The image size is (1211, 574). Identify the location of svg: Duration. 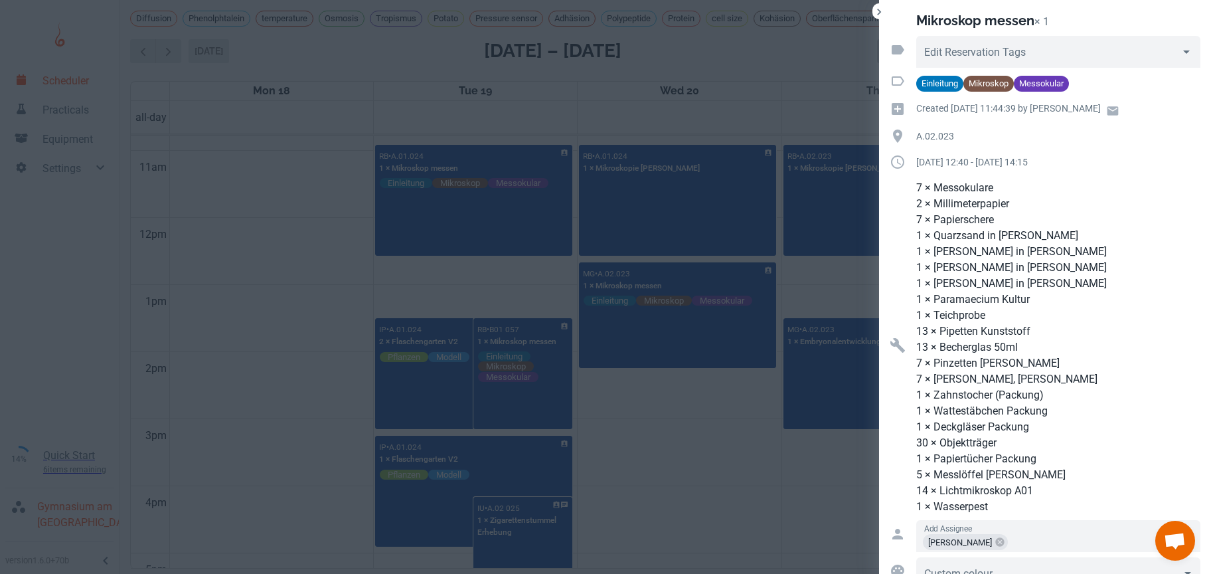
(898, 162).